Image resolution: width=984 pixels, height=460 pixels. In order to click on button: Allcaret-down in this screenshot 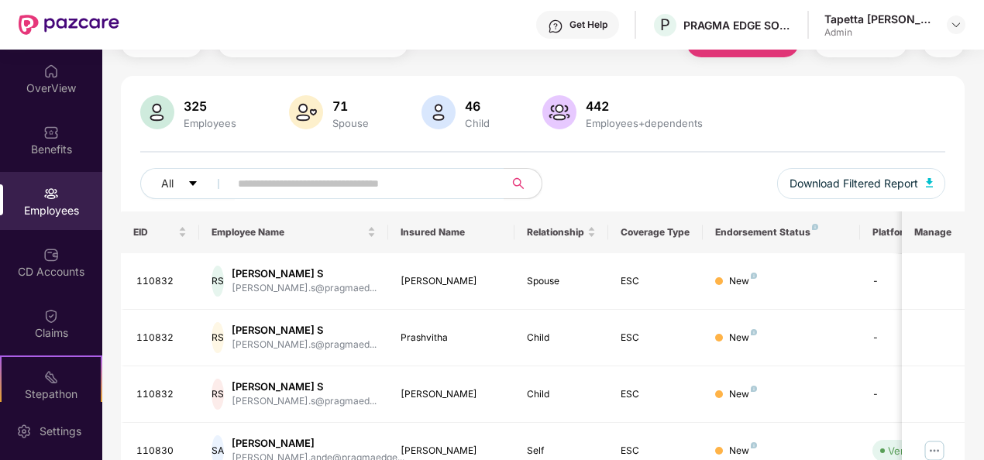, I will do `click(188, 184)`.